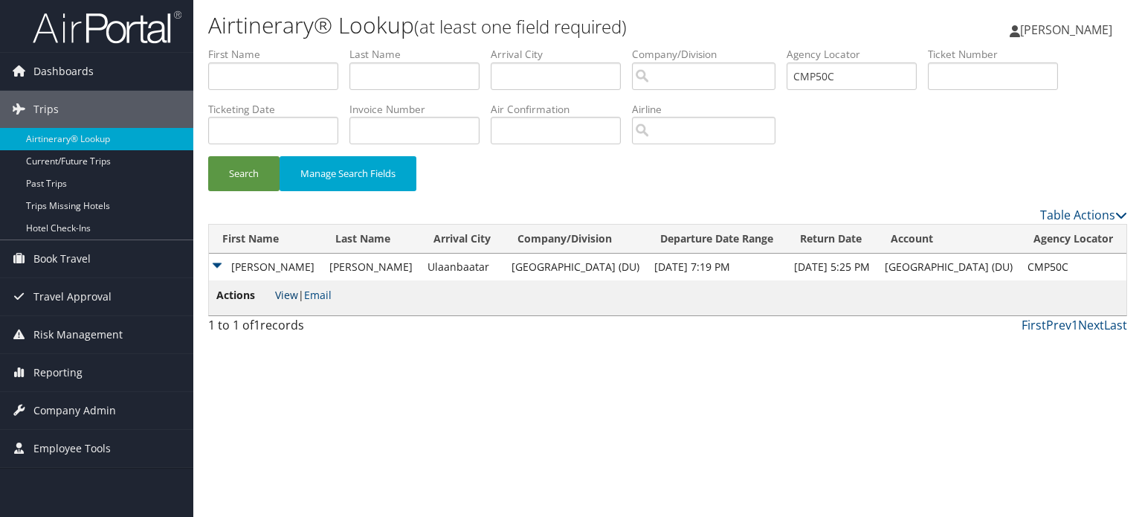 Image resolution: width=1142 pixels, height=517 pixels. Describe the element at coordinates (371, 239) in the screenshot. I see `th: Last Name: activate to sort column ascending` at that location.